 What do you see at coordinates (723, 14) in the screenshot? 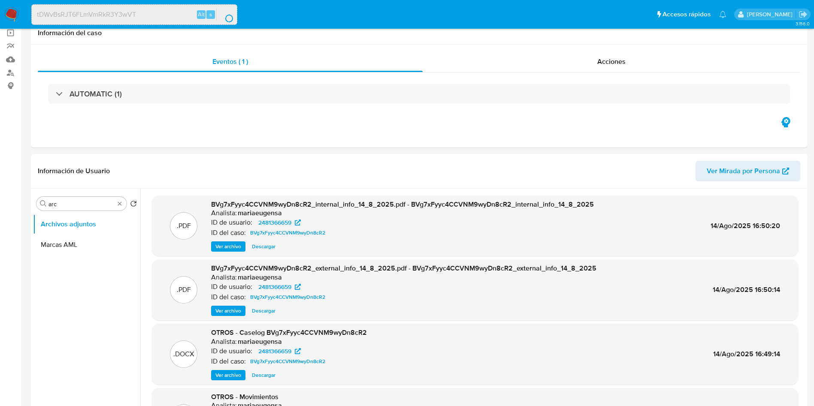
I see `a: Notificaciones` at bounding box center [723, 14].